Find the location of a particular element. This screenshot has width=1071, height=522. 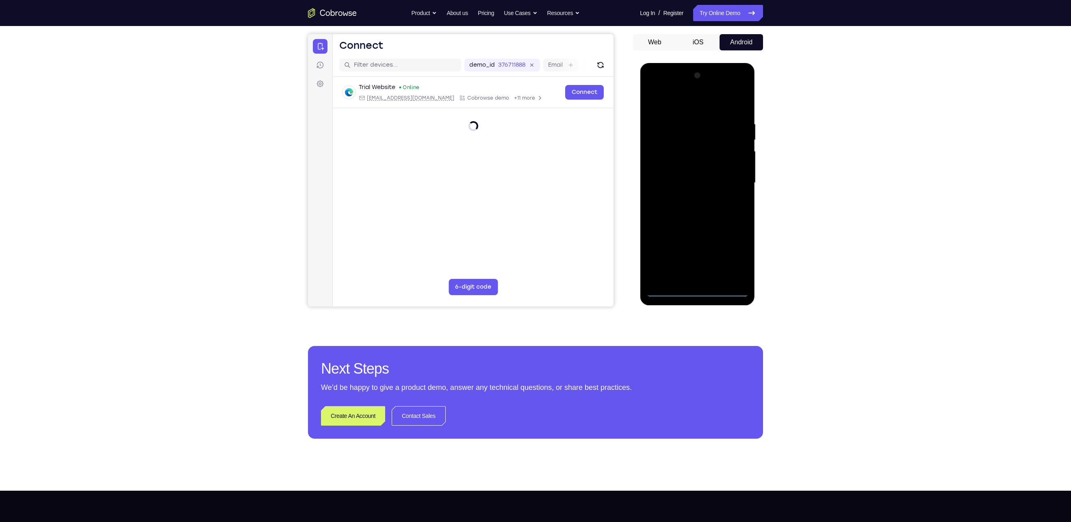

label: demo_id is located at coordinates (174, 31).